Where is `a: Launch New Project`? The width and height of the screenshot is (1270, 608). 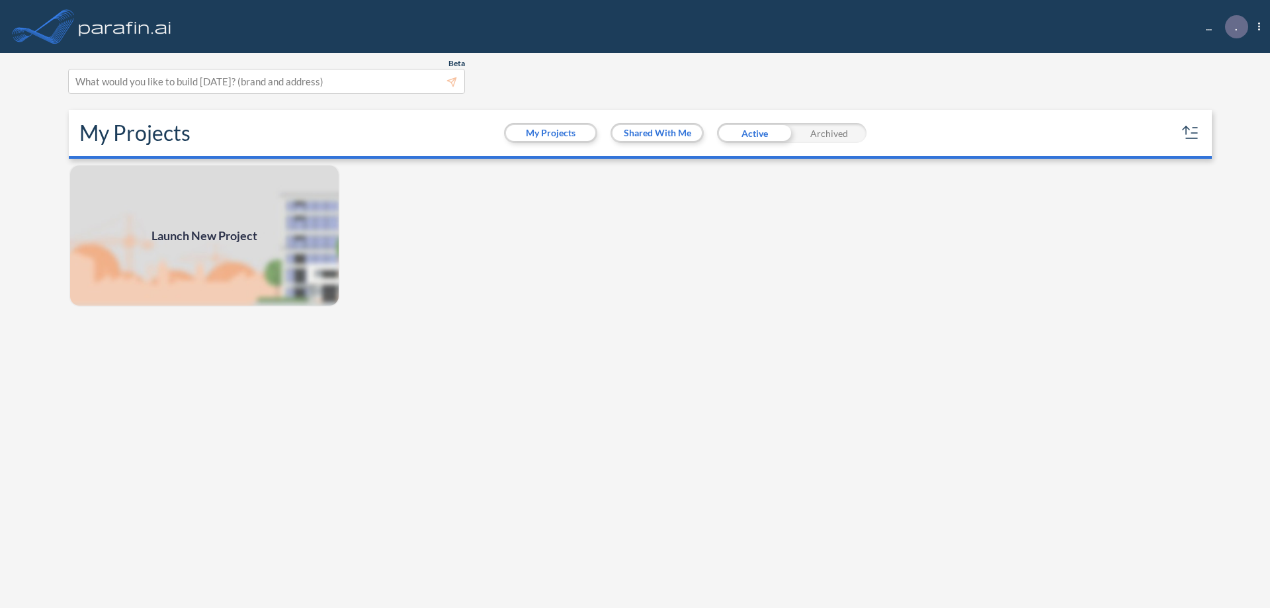 a: Launch New Project is located at coordinates (204, 236).